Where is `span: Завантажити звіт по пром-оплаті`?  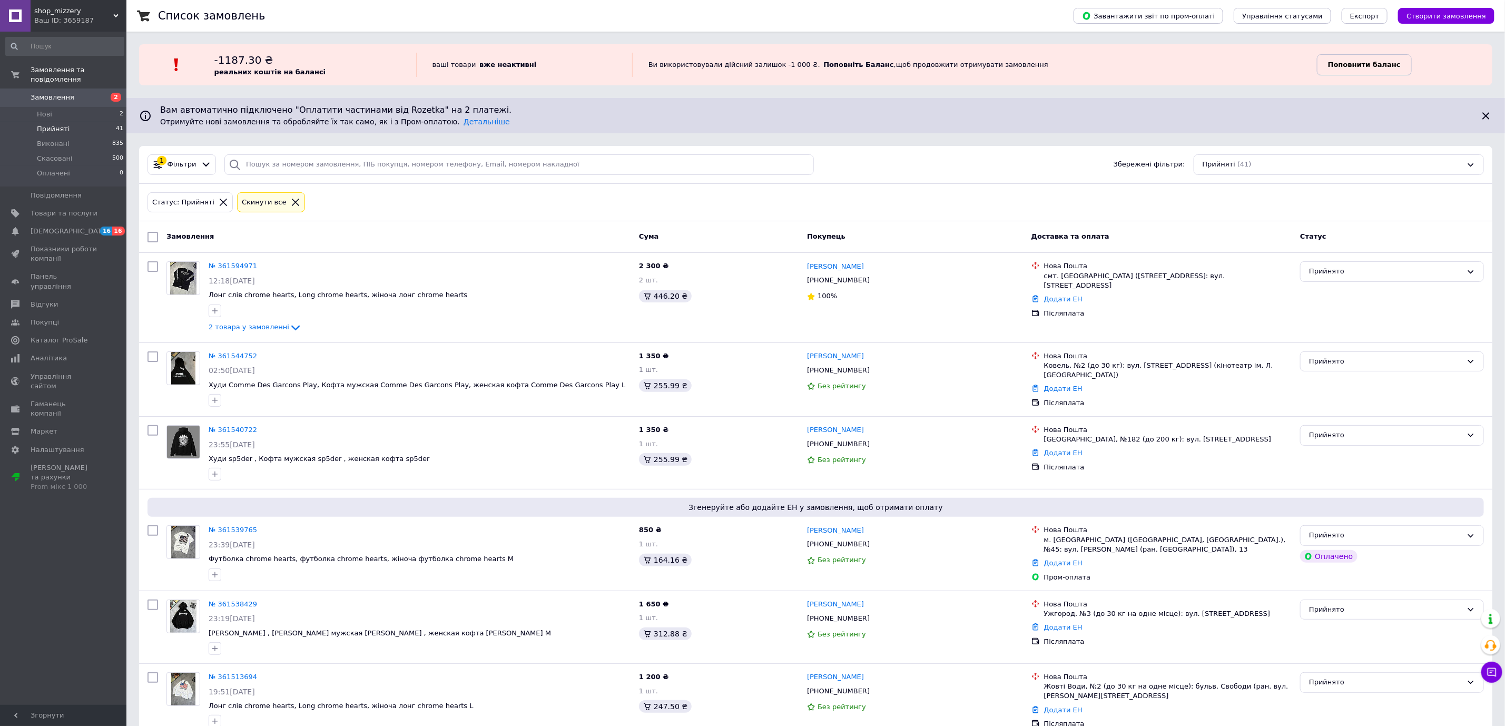 span: Завантажити звіт по пром-оплаті is located at coordinates (1148, 16).